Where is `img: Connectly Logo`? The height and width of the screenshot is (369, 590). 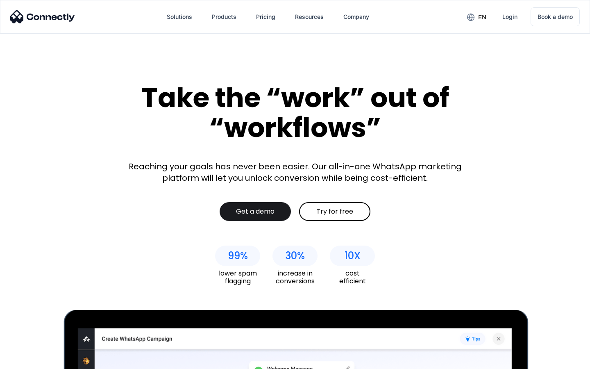
img: Connectly Logo is located at coordinates (43, 17).